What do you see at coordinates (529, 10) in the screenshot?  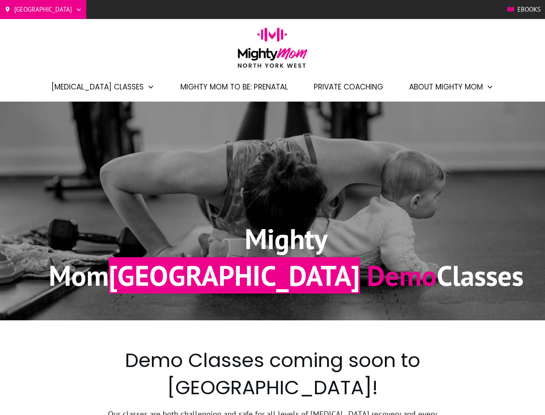 I see `span: Ebooks` at bounding box center [529, 10].